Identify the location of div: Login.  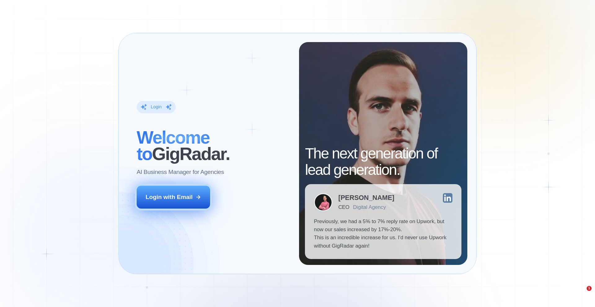
(156, 107).